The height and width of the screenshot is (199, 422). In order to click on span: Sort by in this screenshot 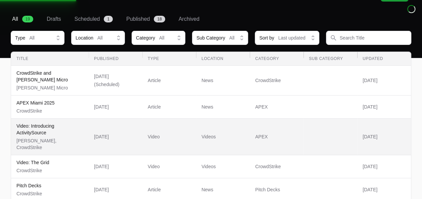, I will do `click(267, 38)`.